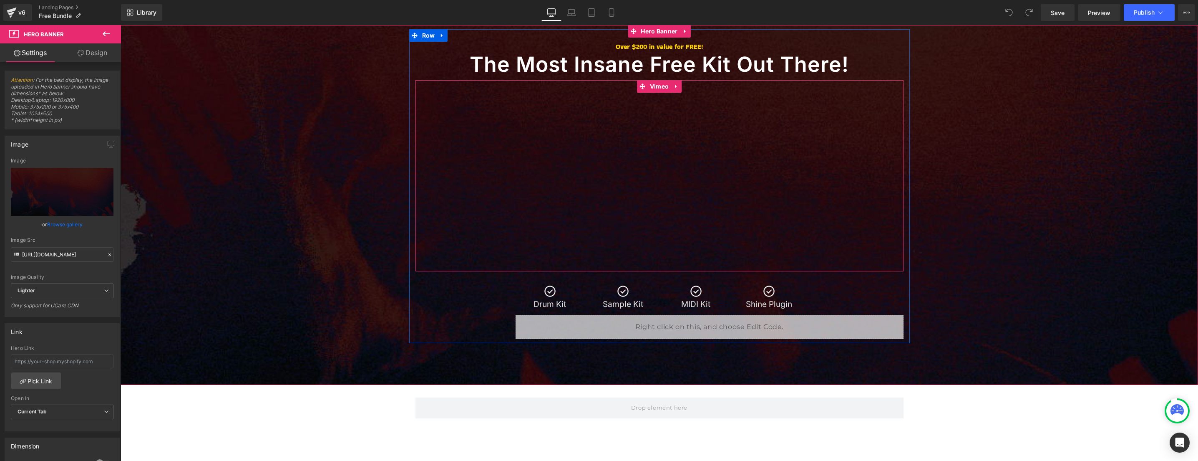 The image size is (1198, 461). Describe the element at coordinates (65, 224) in the screenshot. I see `a: Browse gallery` at that location.